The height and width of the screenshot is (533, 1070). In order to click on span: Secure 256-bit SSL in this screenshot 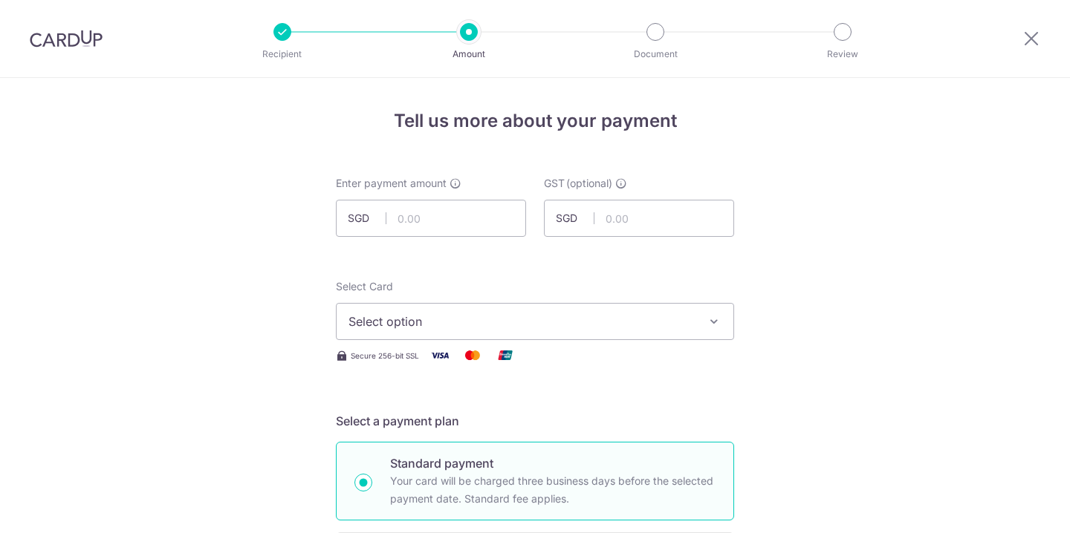, I will do `click(385, 356)`.